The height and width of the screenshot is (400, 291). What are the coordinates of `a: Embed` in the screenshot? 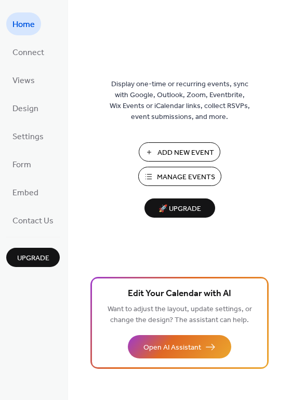 It's located at (25, 192).